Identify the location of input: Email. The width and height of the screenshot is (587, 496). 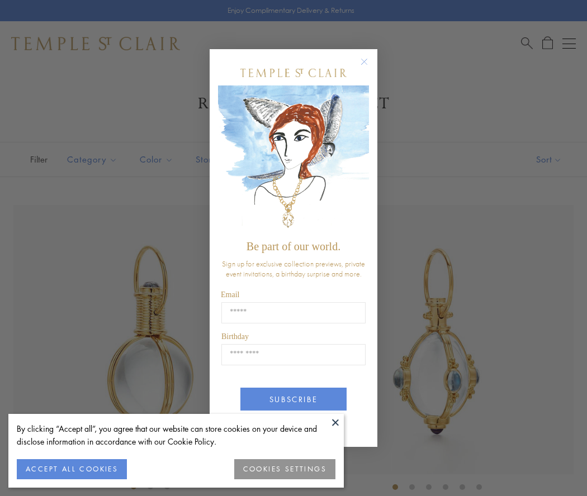
(293, 313).